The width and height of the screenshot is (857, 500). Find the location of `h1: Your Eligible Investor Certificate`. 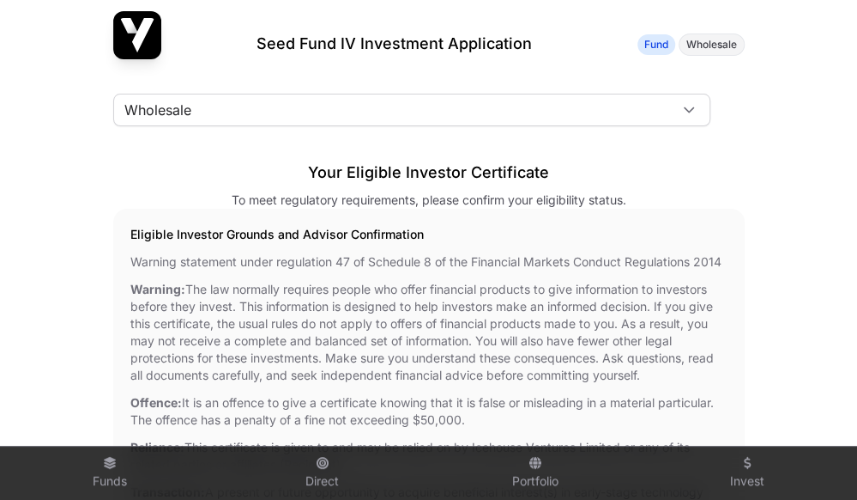

h1: Your Eligible Investor Certificate is located at coordinates (428, 173).